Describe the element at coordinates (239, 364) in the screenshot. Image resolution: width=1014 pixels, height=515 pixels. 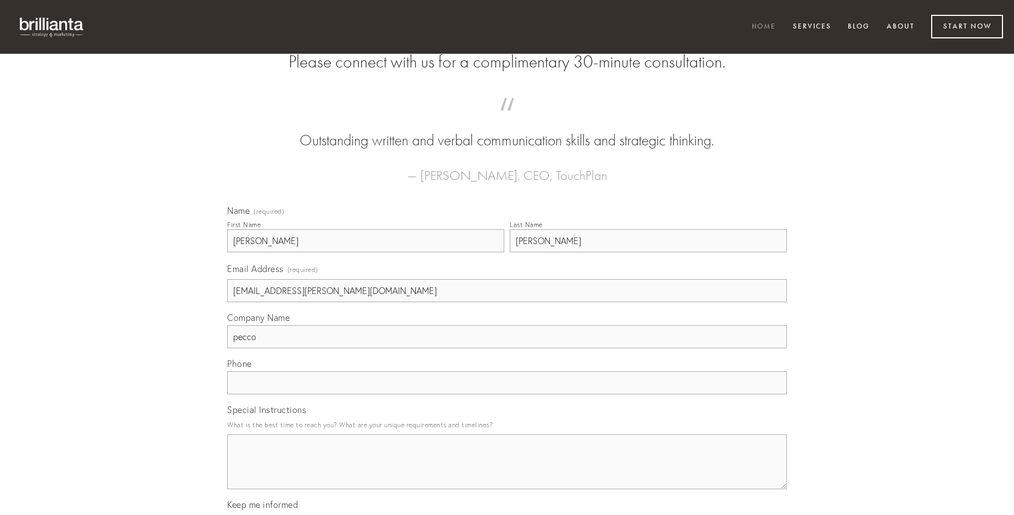
I see `span: Phone` at that location.